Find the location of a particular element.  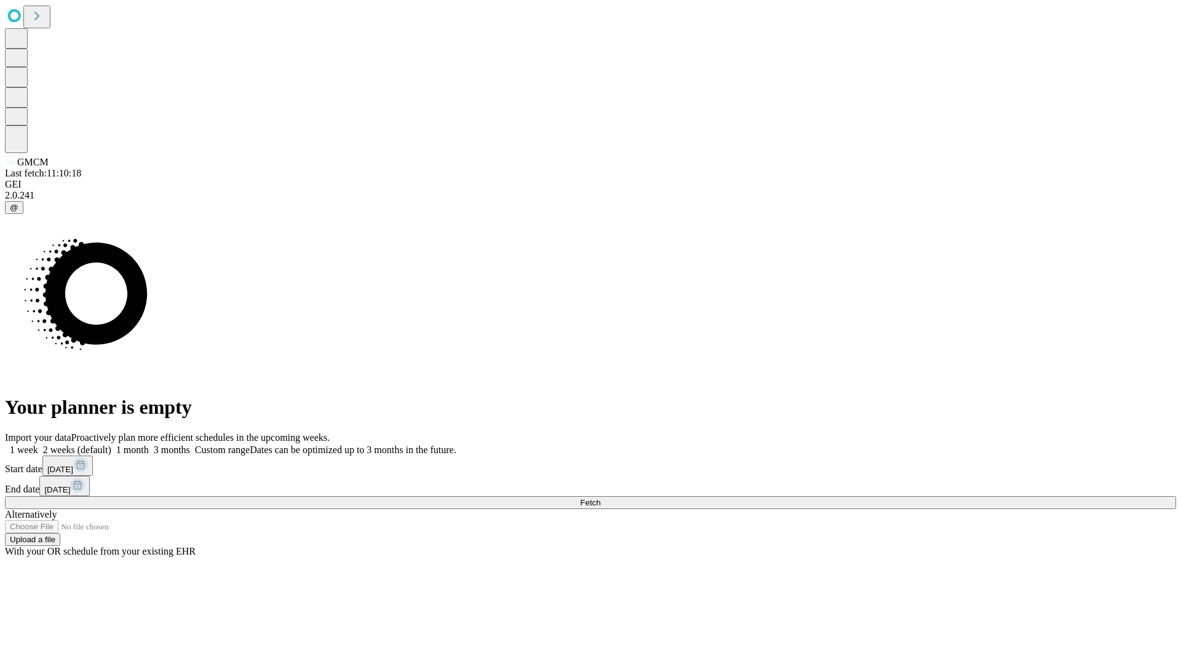

div: 2.0.241 is located at coordinates (591, 196).